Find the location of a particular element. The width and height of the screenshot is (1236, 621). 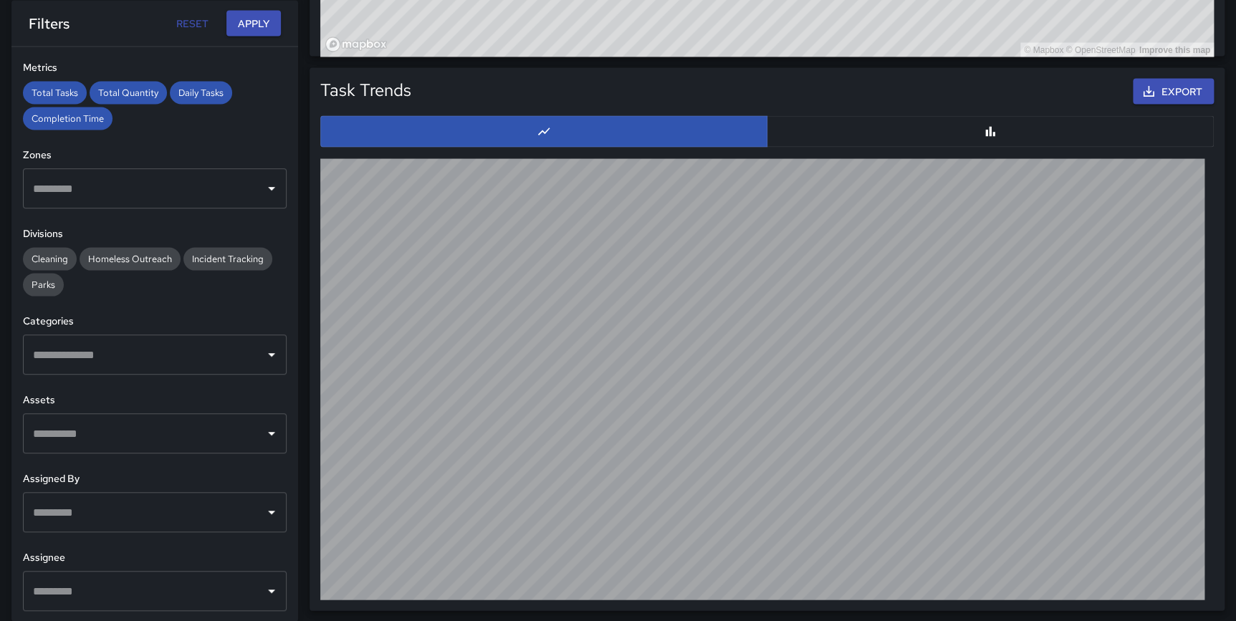

h6: Metrics is located at coordinates (155, 67).